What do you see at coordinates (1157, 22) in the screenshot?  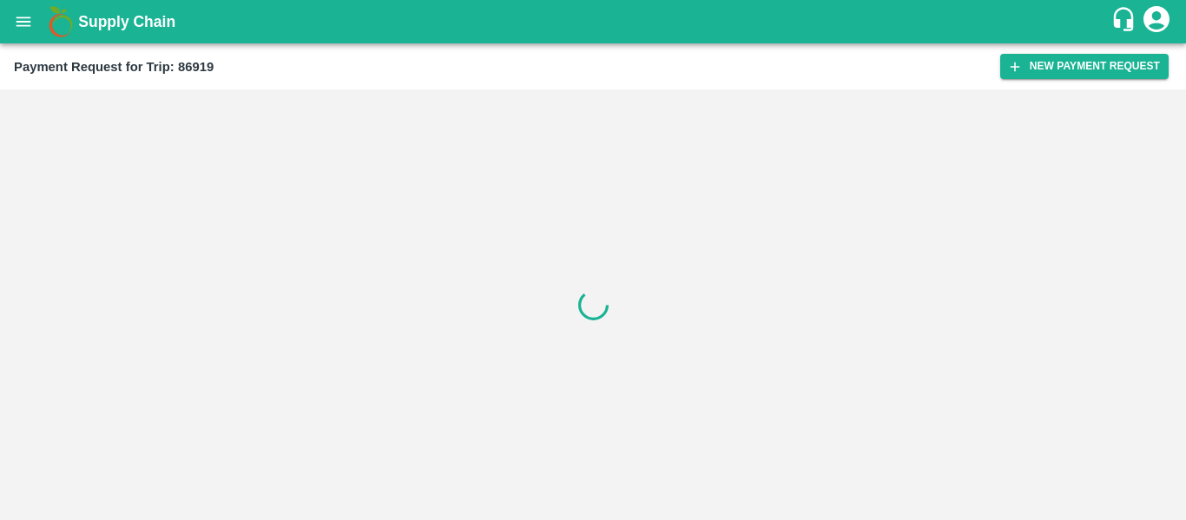 I see `div: account of current user` at bounding box center [1157, 22].